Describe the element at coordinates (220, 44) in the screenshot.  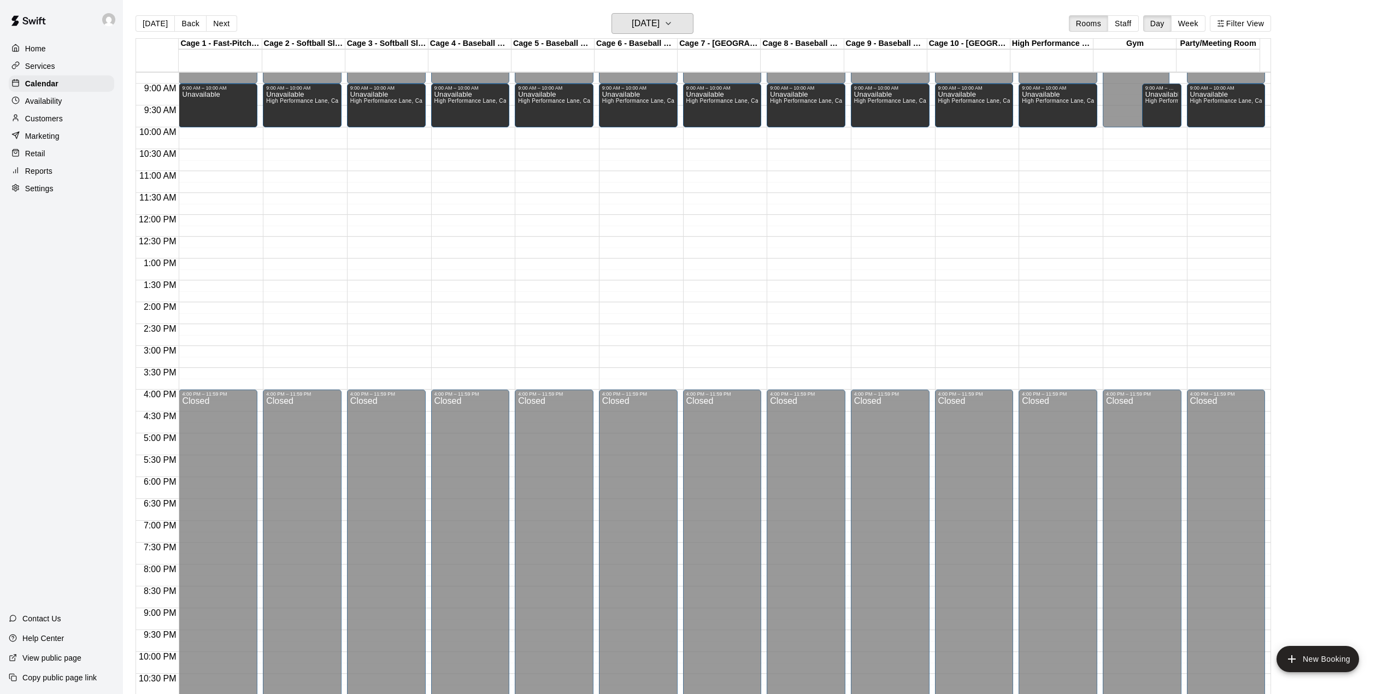
I see `div: Cage 1 - Fast-Pitch Machine and Automatic Baseball Hack Attack Pitching Machine` at that location.